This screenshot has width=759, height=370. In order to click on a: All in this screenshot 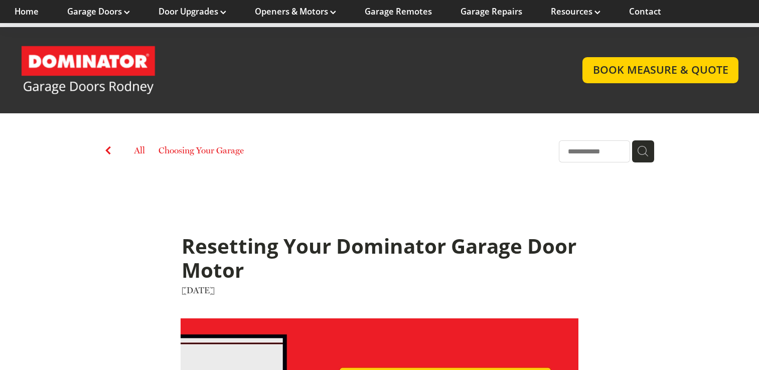, I will do `click(139, 150)`.